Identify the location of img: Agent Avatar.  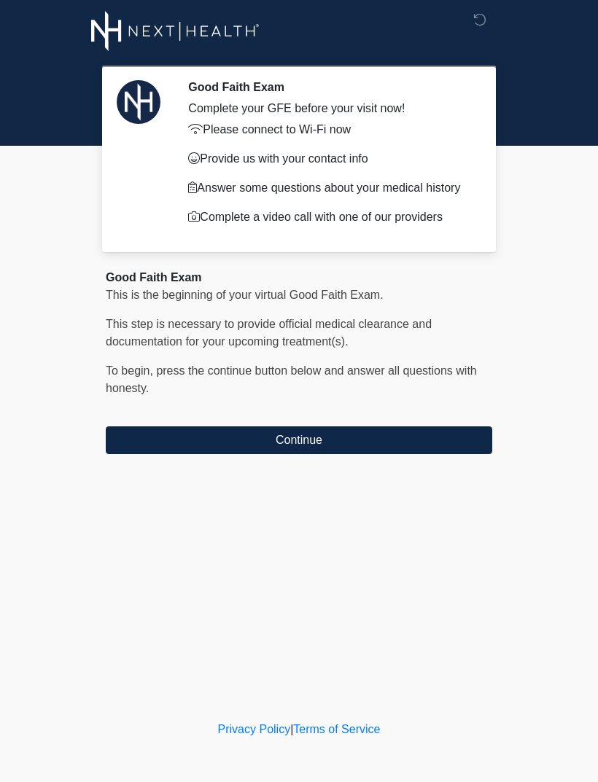
(139, 102).